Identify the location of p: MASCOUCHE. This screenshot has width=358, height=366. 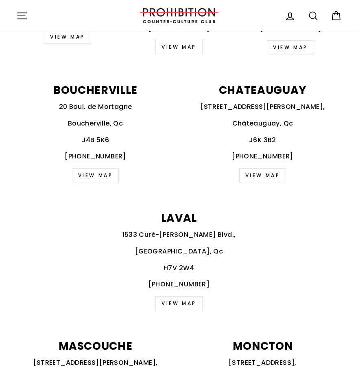
(95, 346).